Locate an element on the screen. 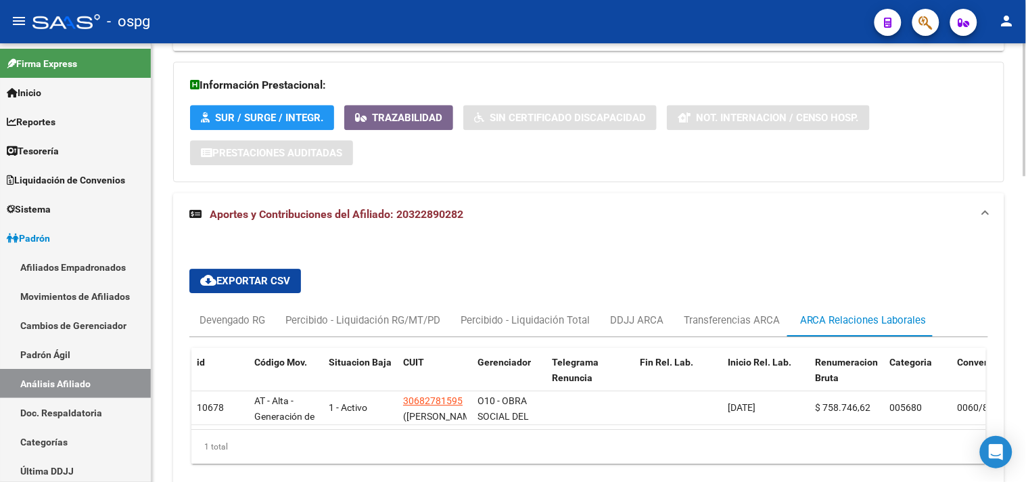 This screenshot has width=1026, height=482. span: O10 - OBRA SOCIAL DEL PERSONAL GRAFICO is located at coordinates (503, 423).